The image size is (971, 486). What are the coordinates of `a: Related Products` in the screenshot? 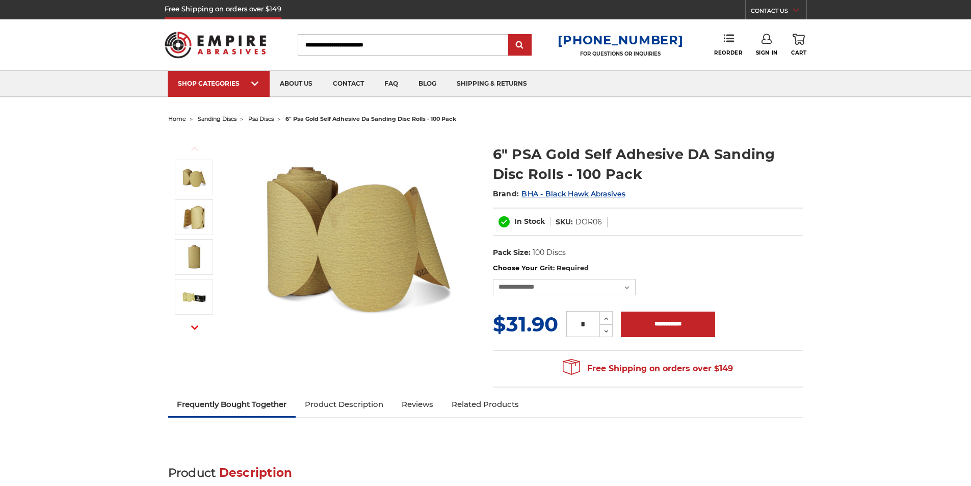 It's located at (485, 404).